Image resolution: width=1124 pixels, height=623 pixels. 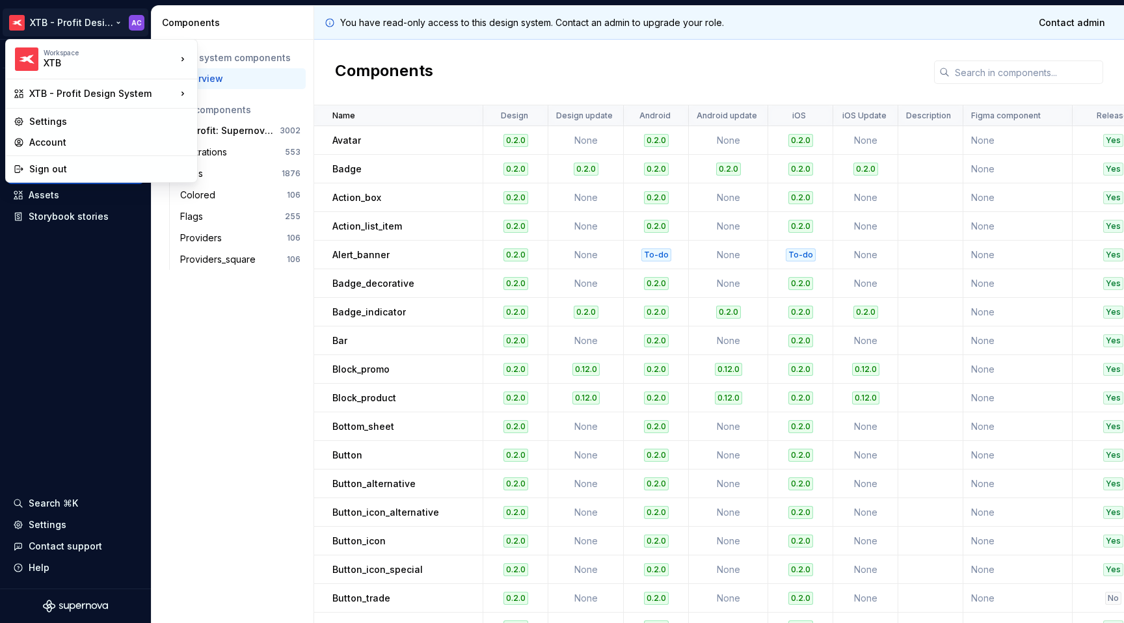 I want to click on div: Settings, so click(x=109, y=122).